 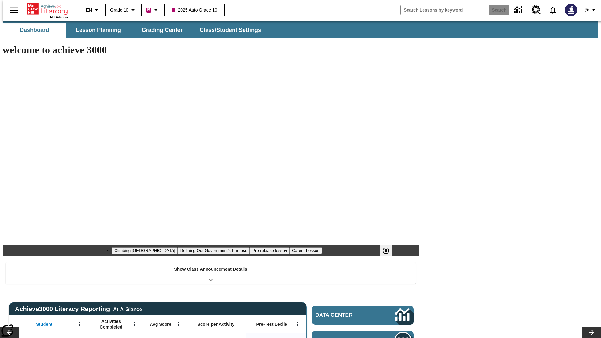 I want to click on div: Home, so click(x=48, y=11).